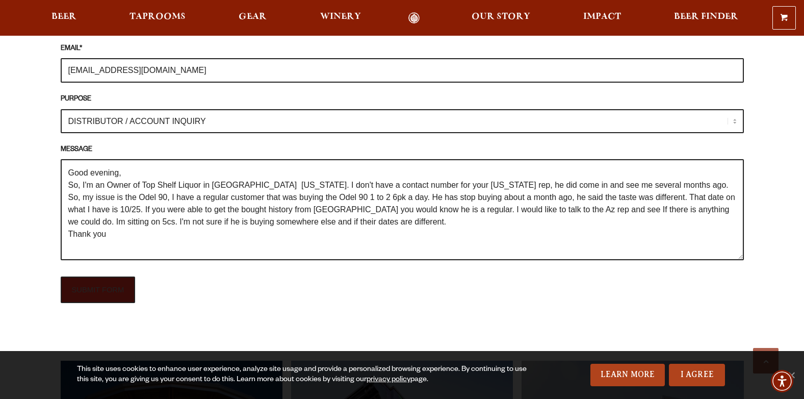  Describe the element at coordinates (341, 18) in the screenshot. I see `a: Winery` at that location.